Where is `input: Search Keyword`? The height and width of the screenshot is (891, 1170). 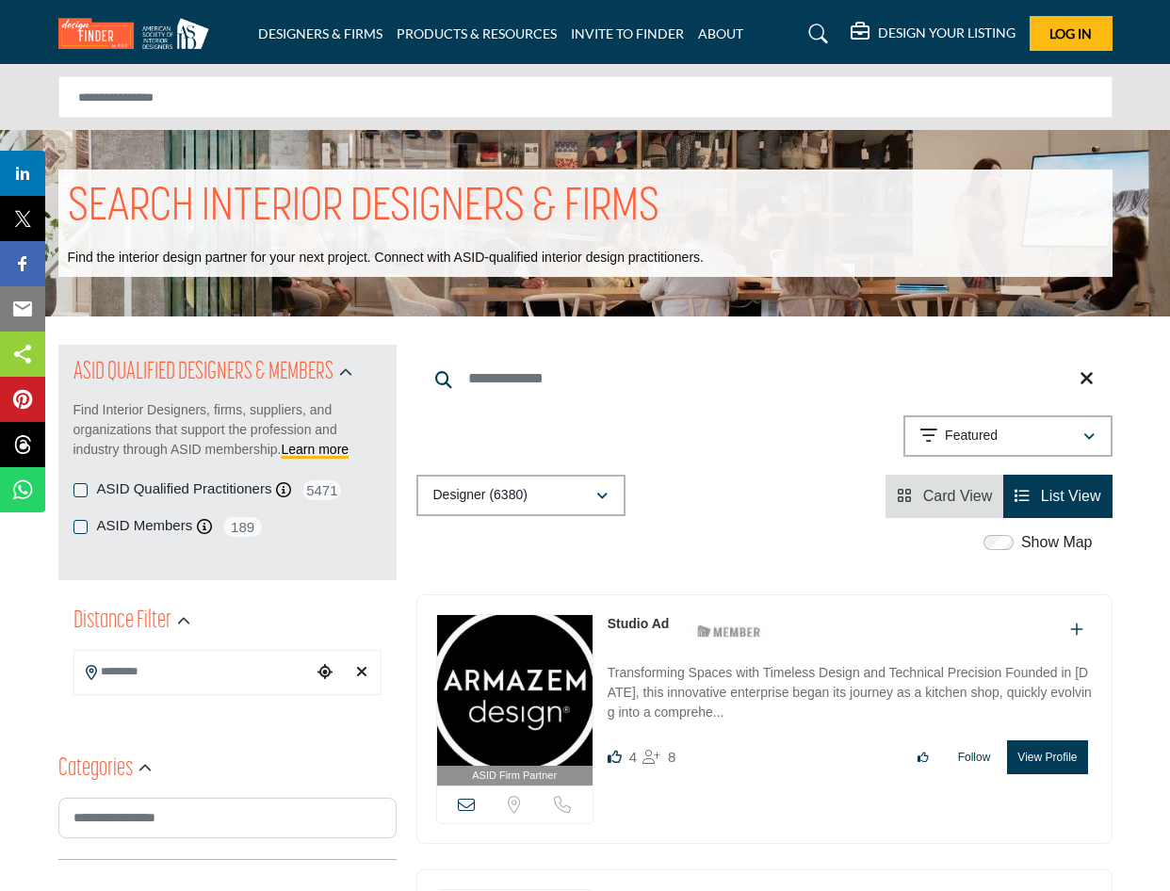 input: Search Keyword is located at coordinates (764, 379).